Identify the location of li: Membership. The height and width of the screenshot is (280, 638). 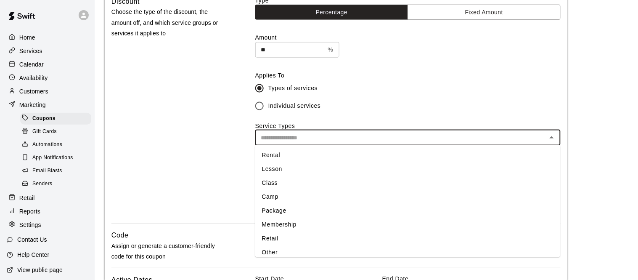
(408, 225).